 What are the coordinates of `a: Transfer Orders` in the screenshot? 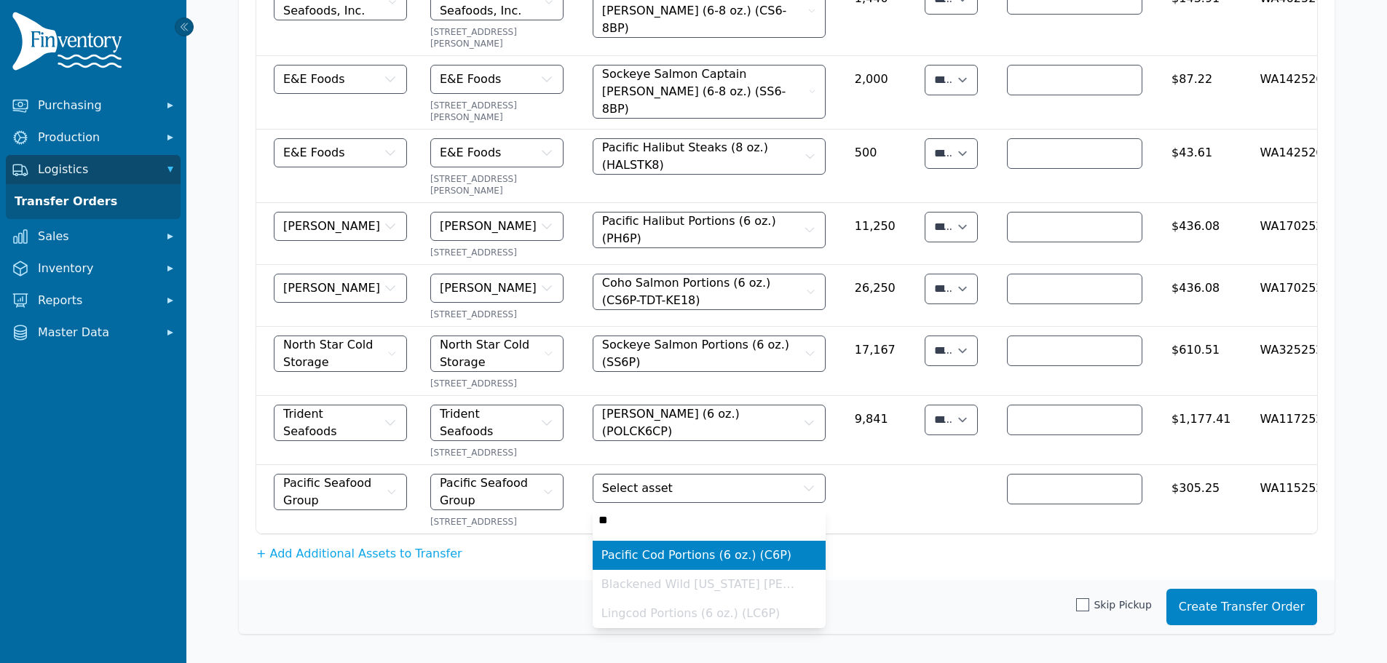 It's located at (93, 202).